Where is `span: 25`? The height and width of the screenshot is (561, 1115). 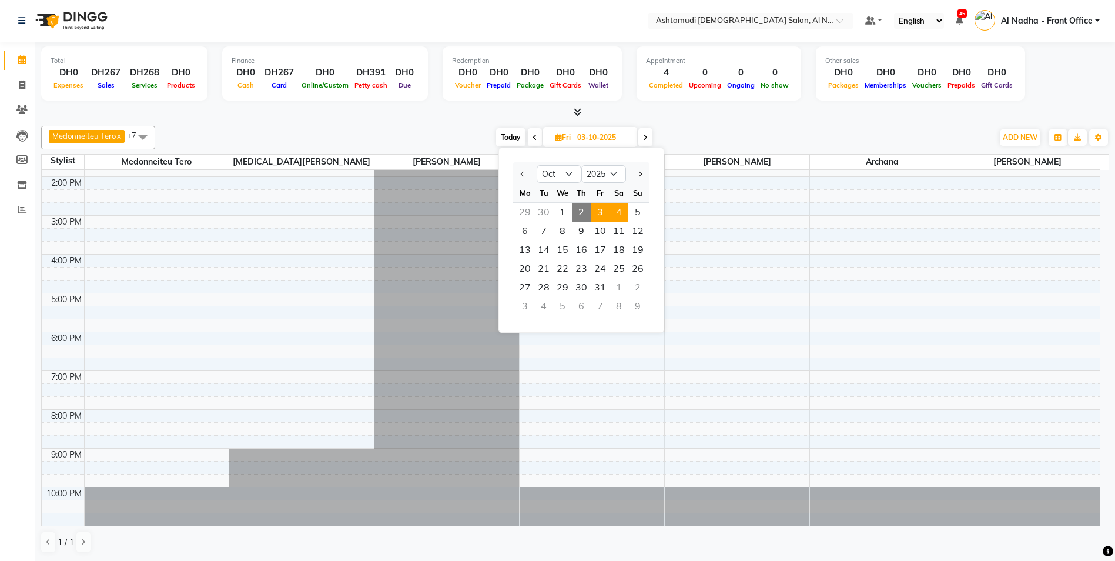
span: 25 is located at coordinates (619, 269).